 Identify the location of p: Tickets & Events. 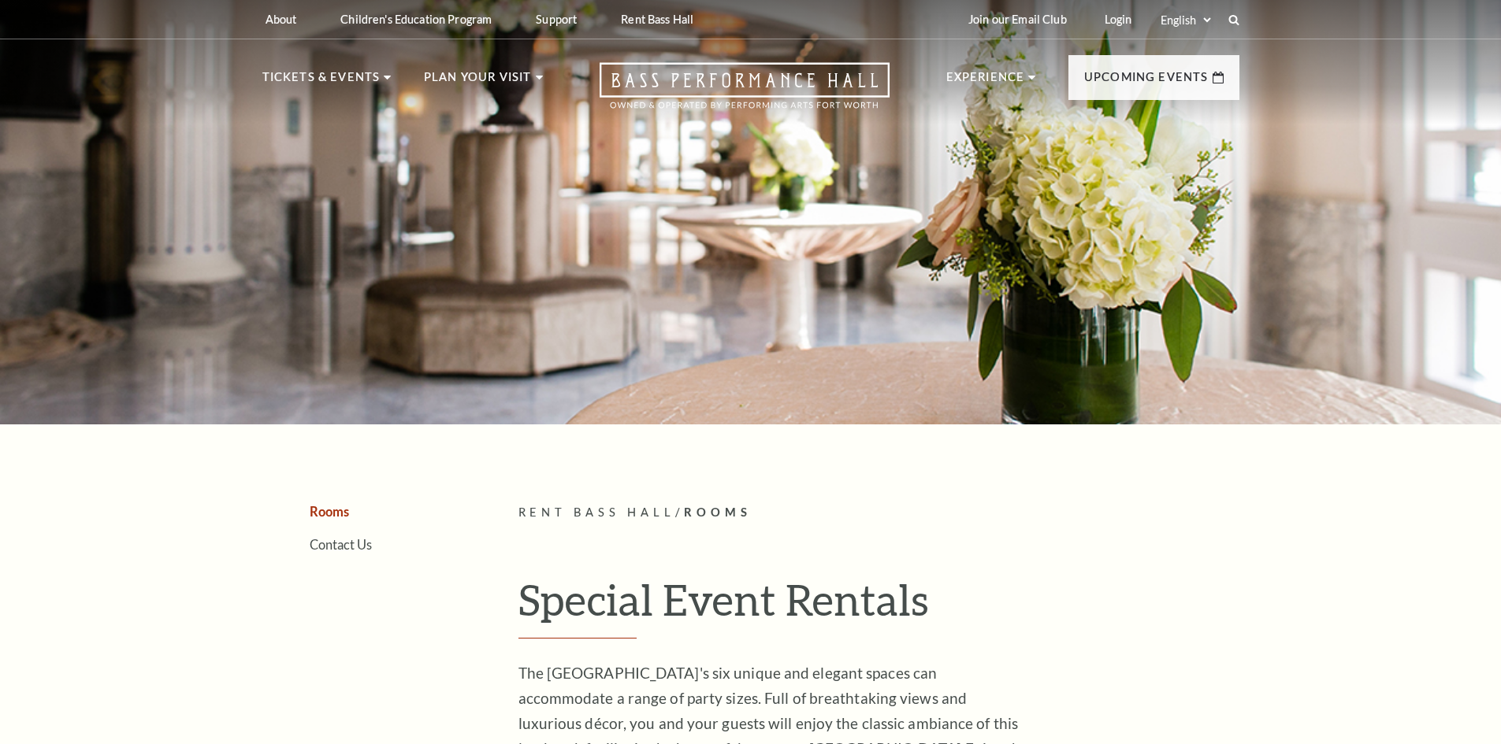
(321, 82).